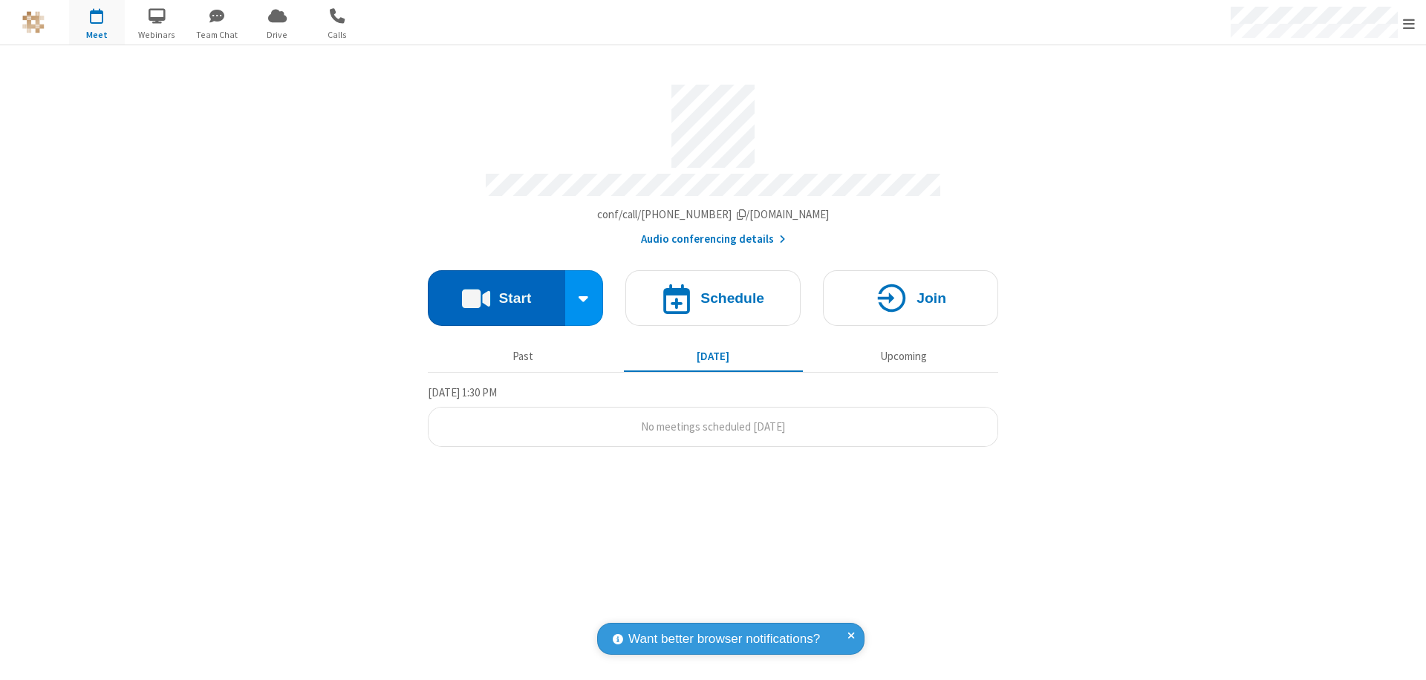 The image size is (1426, 680). What do you see at coordinates (713, 214) in the screenshot?
I see `span: Copy my meeting room link` at bounding box center [713, 214].